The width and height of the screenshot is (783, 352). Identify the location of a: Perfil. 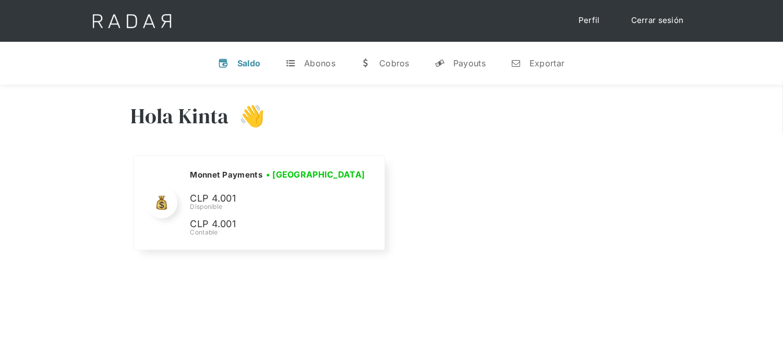
(589, 20).